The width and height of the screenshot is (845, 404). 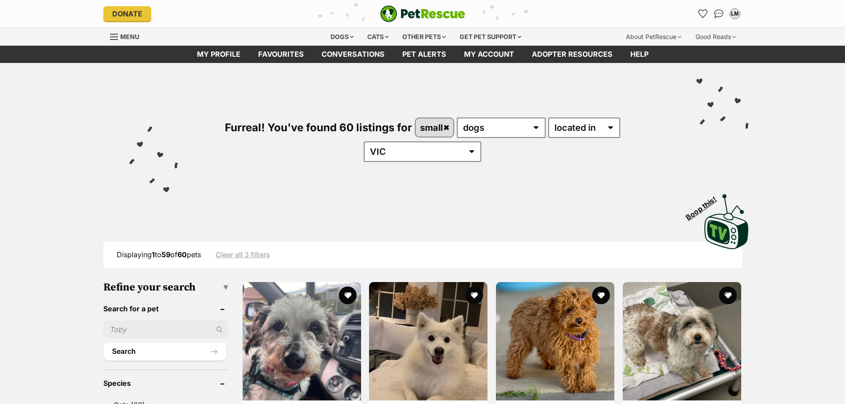 I want to click on img: Flopsy and Mopsy - Maltese x Shih Tzu Dog, so click(x=682, y=341).